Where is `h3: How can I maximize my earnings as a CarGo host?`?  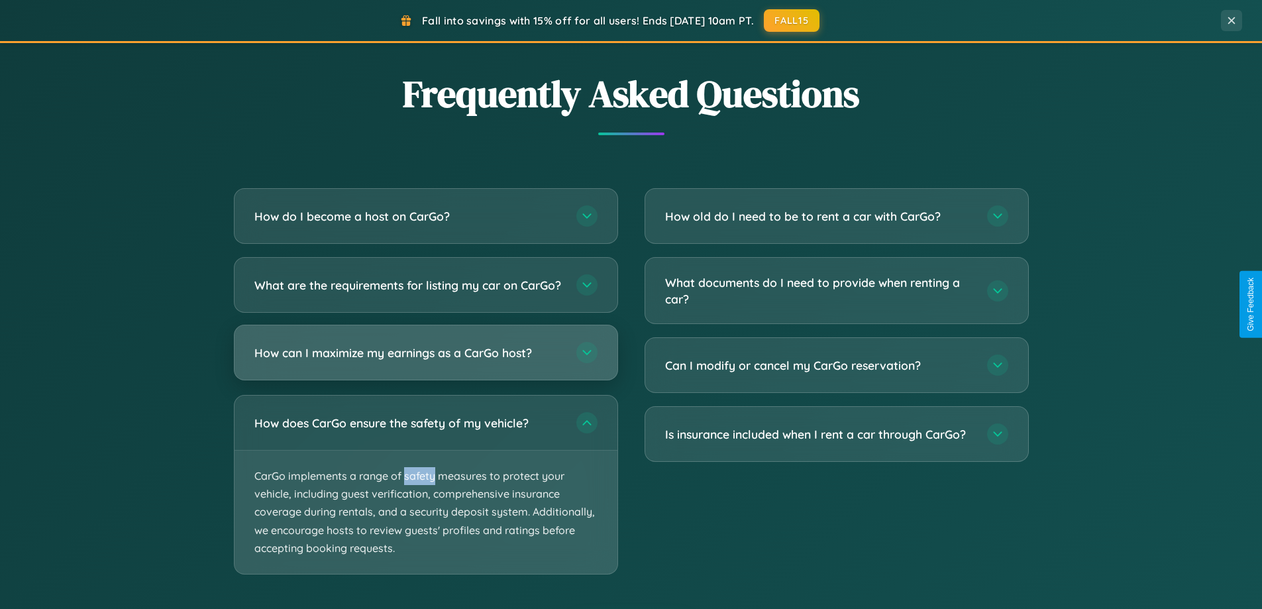
h3: How can I maximize my earnings as a CarGo host? is located at coordinates (409, 353).